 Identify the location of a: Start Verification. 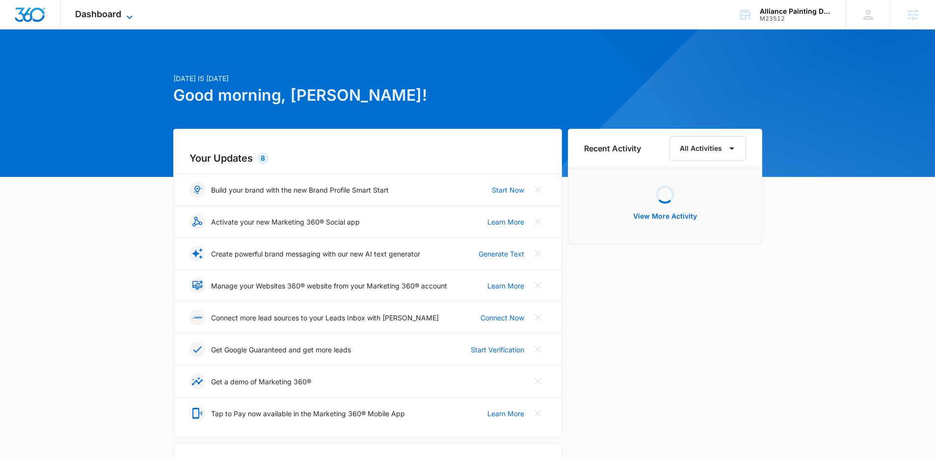
(497, 349).